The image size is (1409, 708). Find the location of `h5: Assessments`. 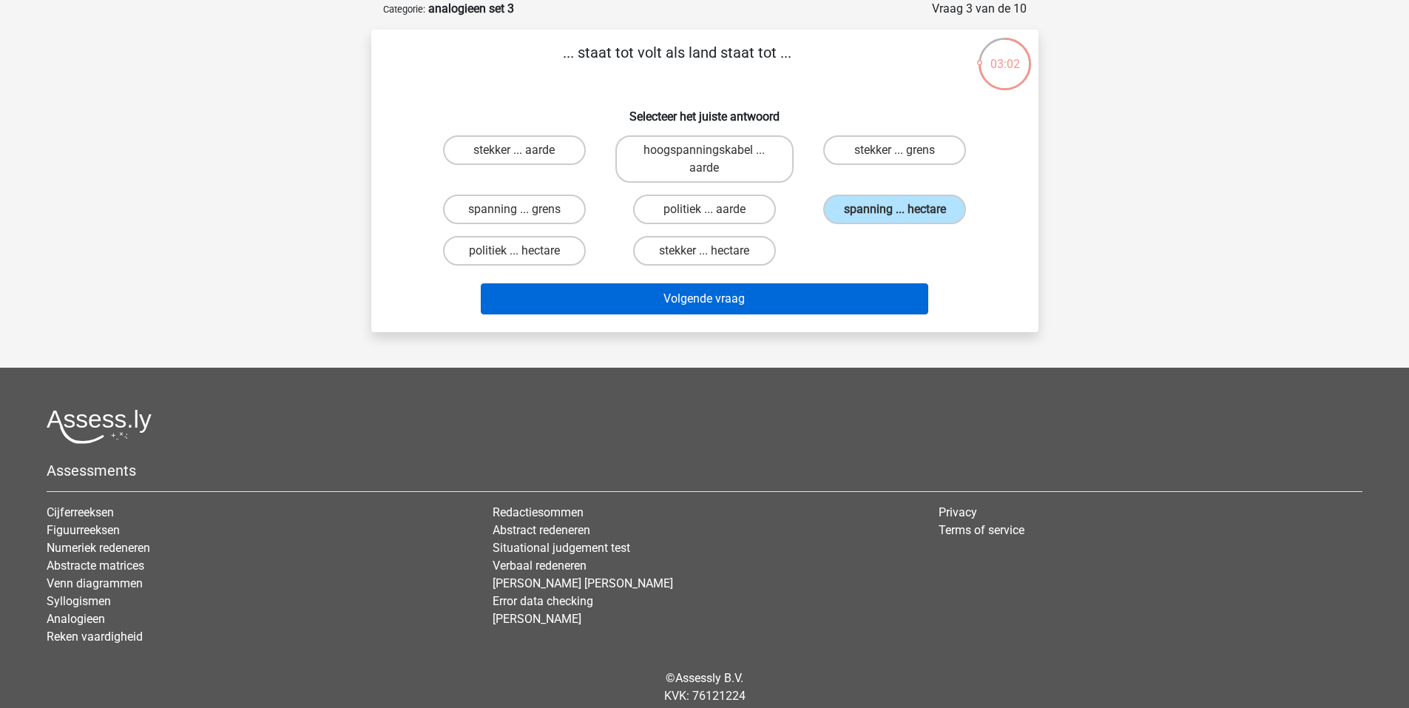

h5: Assessments is located at coordinates (704, 470).